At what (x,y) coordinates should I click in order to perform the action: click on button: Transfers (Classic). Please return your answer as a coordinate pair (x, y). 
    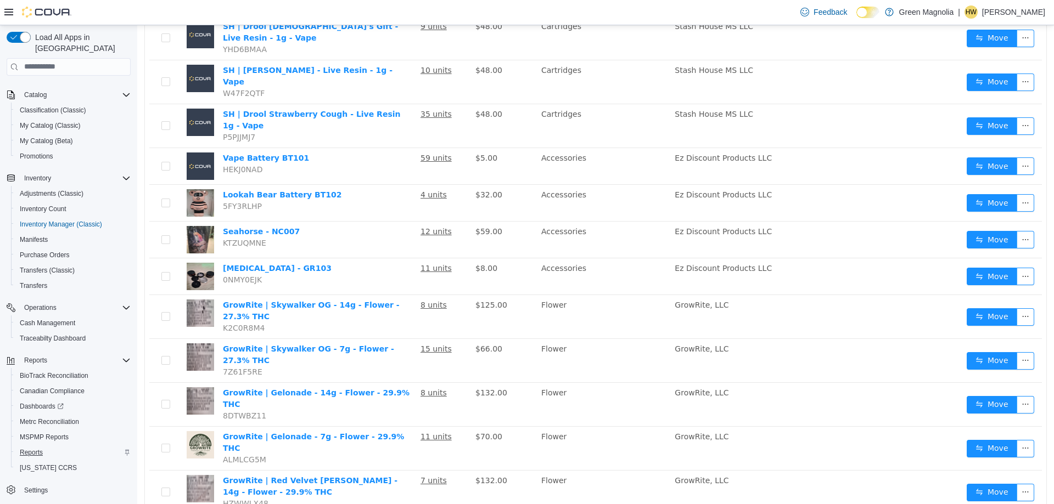
    Looking at the image, I should click on (73, 271).